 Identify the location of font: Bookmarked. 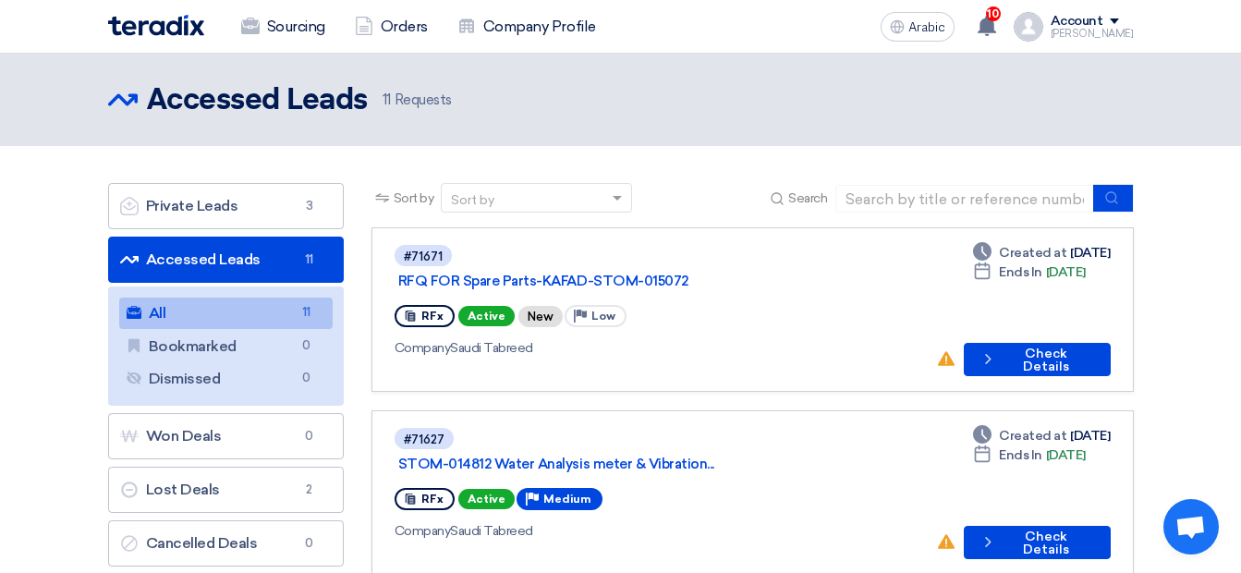
(181, 346).